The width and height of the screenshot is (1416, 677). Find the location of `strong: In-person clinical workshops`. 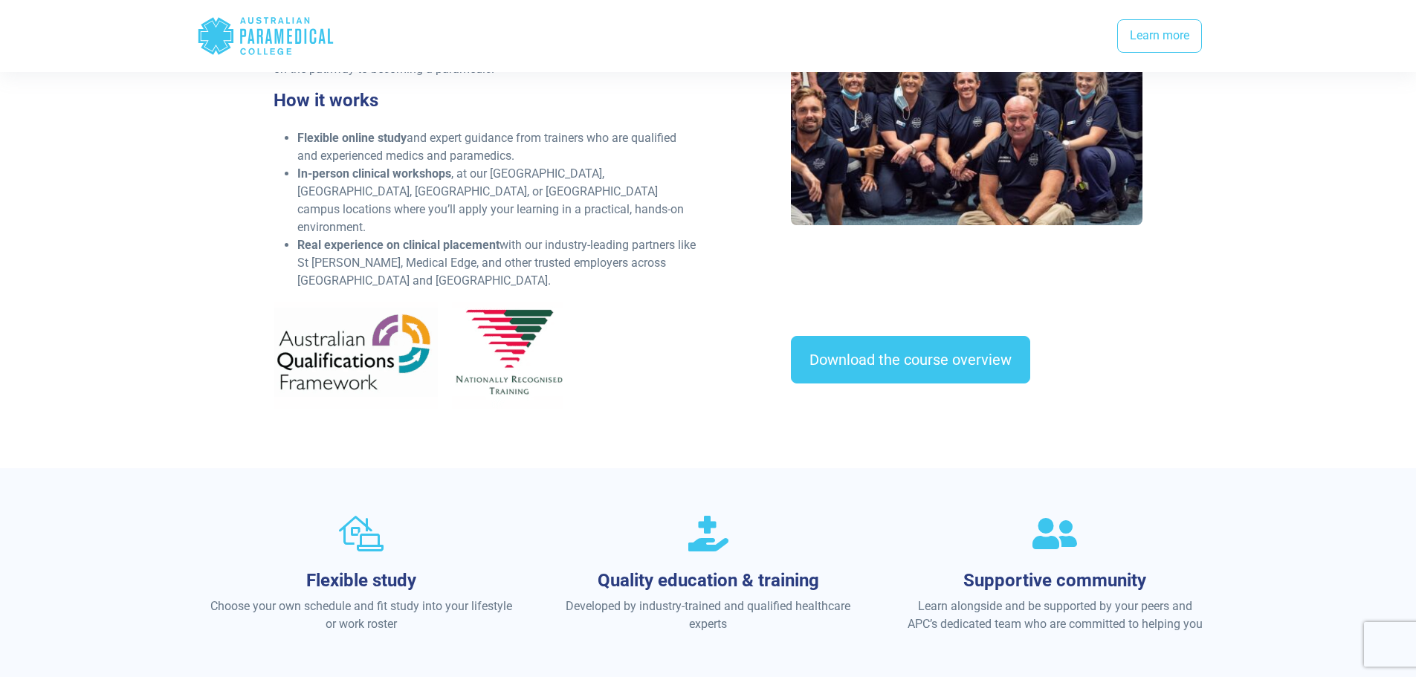

strong: In-person clinical workshops is located at coordinates (374, 173).